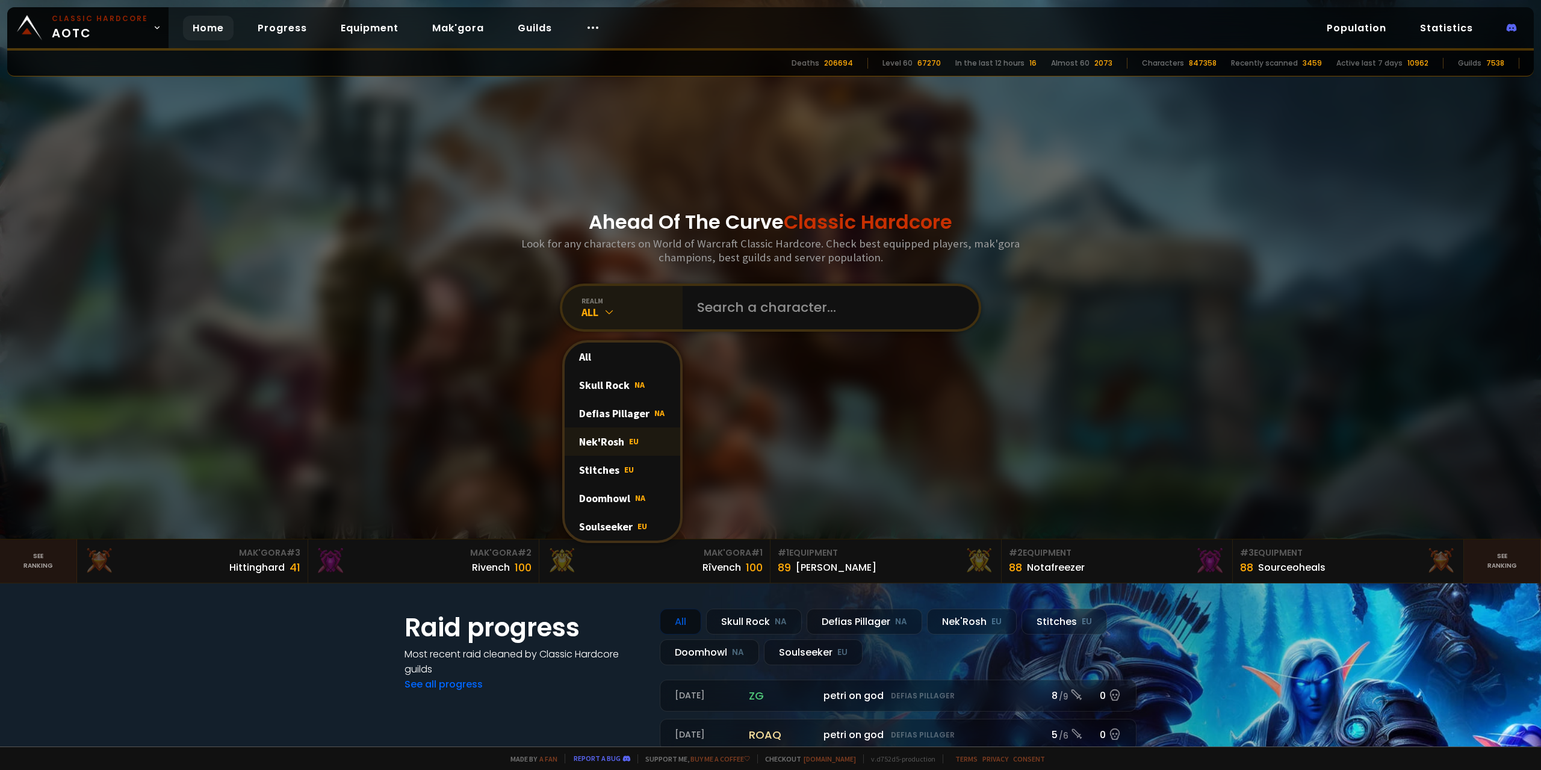 This screenshot has width=1541, height=770. Describe the element at coordinates (1203, 63) in the screenshot. I see `div: 847358` at that location.